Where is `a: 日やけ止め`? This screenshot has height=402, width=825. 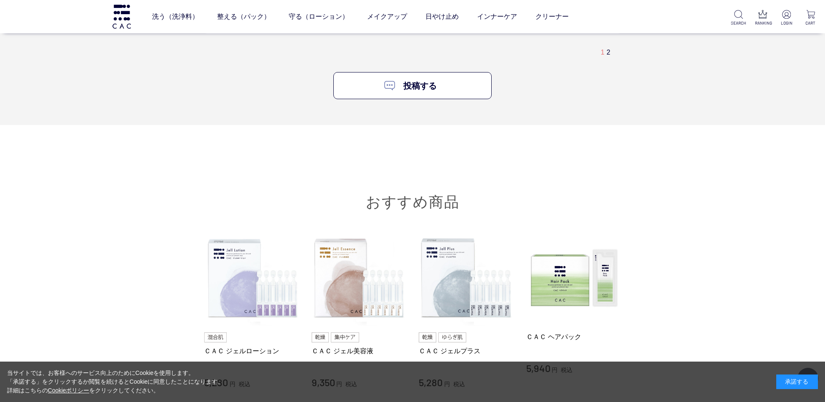 a: 日やけ止め is located at coordinates (442, 17).